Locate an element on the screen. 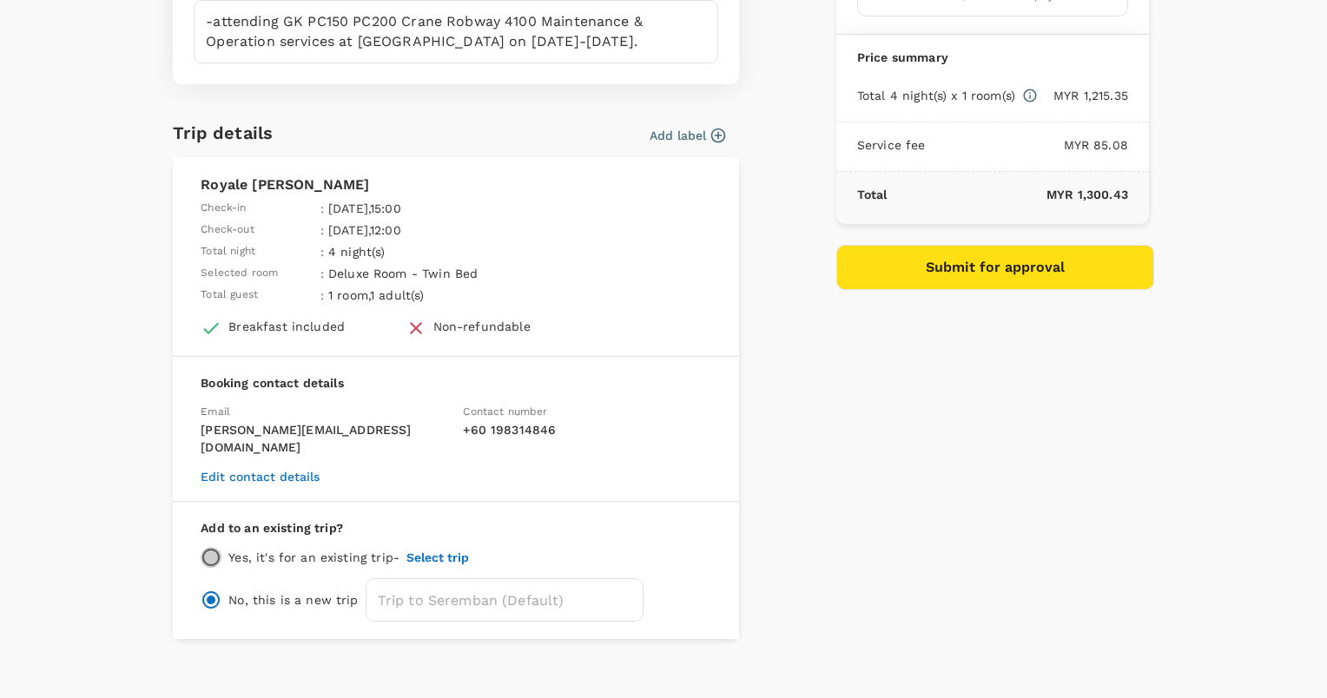 The width and height of the screenshot is (1327, 698). p: 1 room , 1 adult(s) is located at coordinates (441, 295).